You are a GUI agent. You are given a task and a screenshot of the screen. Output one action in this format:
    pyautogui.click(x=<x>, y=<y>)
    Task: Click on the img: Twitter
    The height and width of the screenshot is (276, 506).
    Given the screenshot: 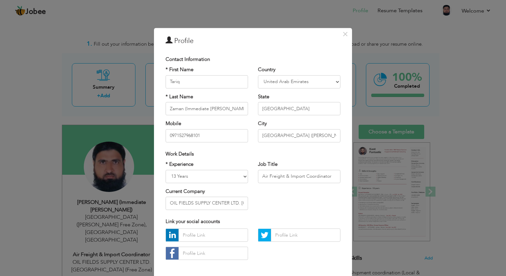 What is the action you would take?
    pyautogui.click(x=265, y=236)
    